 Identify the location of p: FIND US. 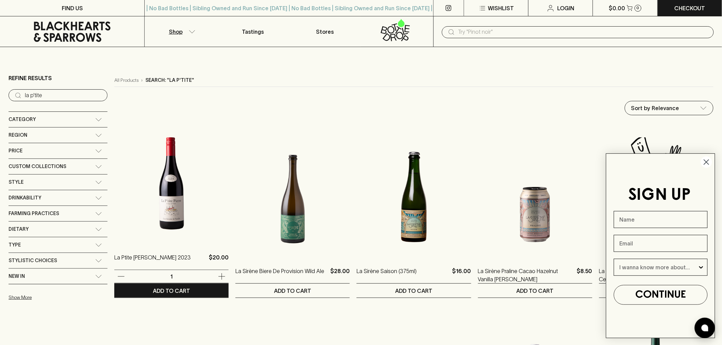
(72, 8).